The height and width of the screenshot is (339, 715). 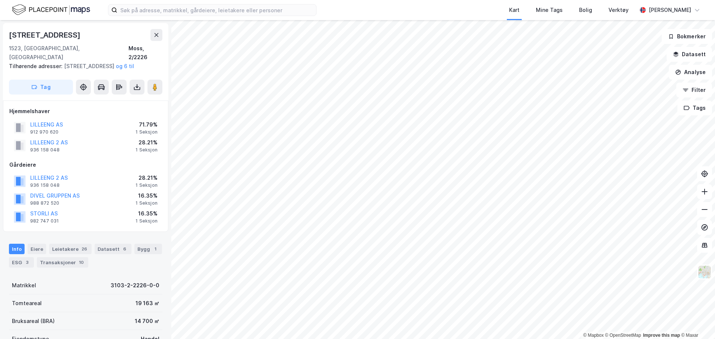 What do you see at coordinates (593, 336) in the screenshot?
I see `a: Mapbox` at bounding box center [593, 336].